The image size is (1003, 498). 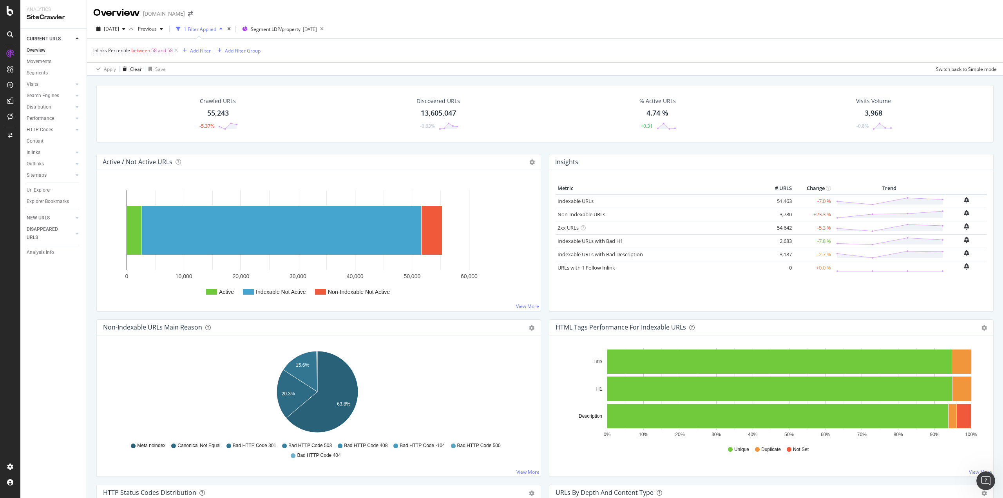 I want to click on button: Switch back to Simple mode, so click(x=964, y=69).